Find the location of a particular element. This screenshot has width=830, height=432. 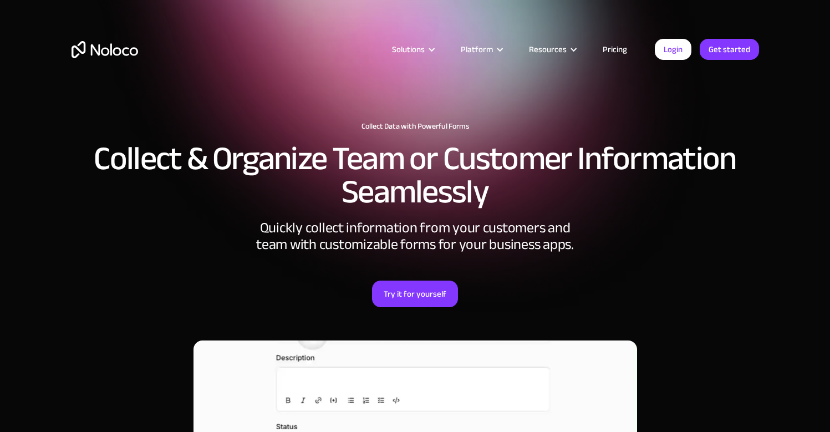

a: home is located at coordinates (105, 49).